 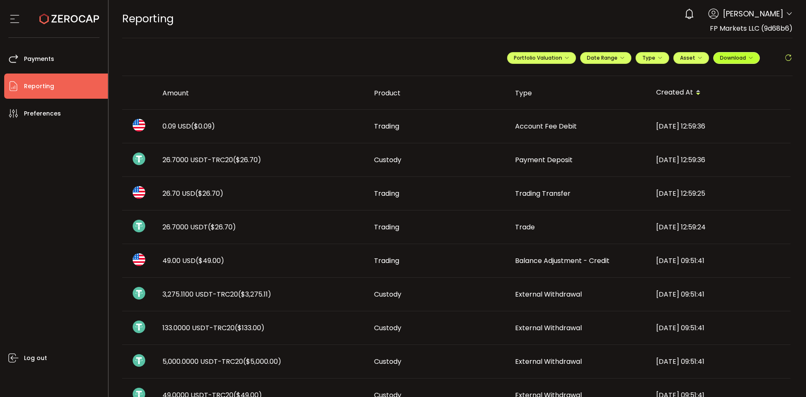 What do you see at coordinates (543, 193) in the screenshot?
I see `span: Trading Transfer` at bounding box center [543, 193].